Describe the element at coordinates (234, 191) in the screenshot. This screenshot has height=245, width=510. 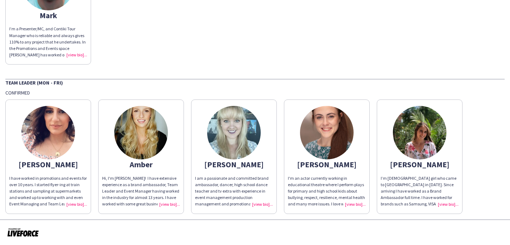
I see `div: I am a passionate and committed brand ambassador, dancer, high school dance teacher and tv extra ...` at that location.